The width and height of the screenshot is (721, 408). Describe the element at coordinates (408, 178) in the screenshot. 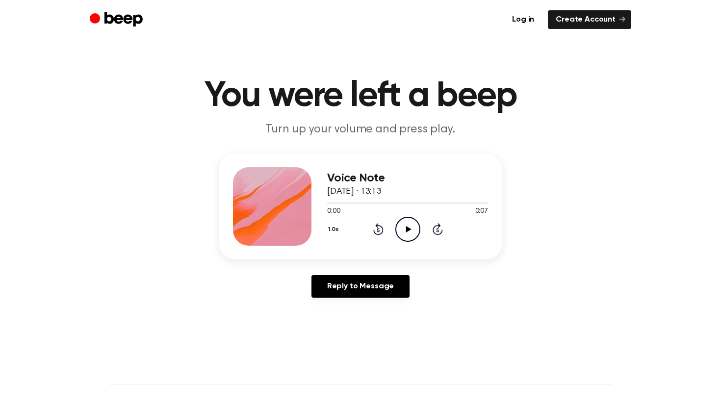

I see `h3: Voice Note` at that location.